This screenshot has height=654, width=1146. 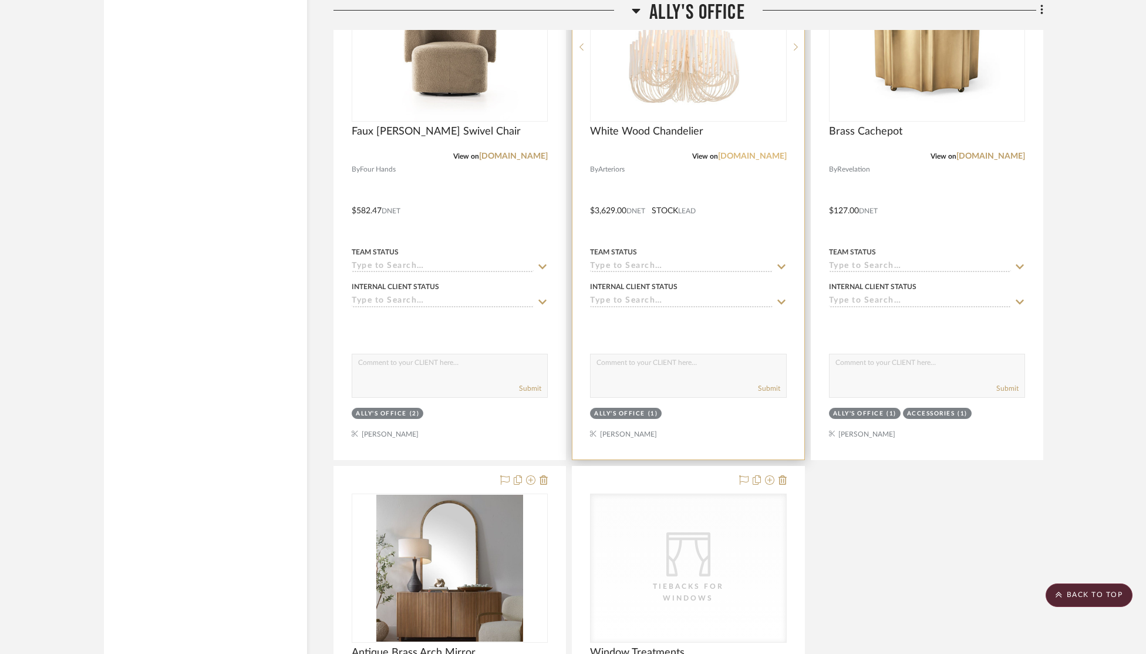 I want to click on span: Brass Cachepot, so click(x=866, y=132).